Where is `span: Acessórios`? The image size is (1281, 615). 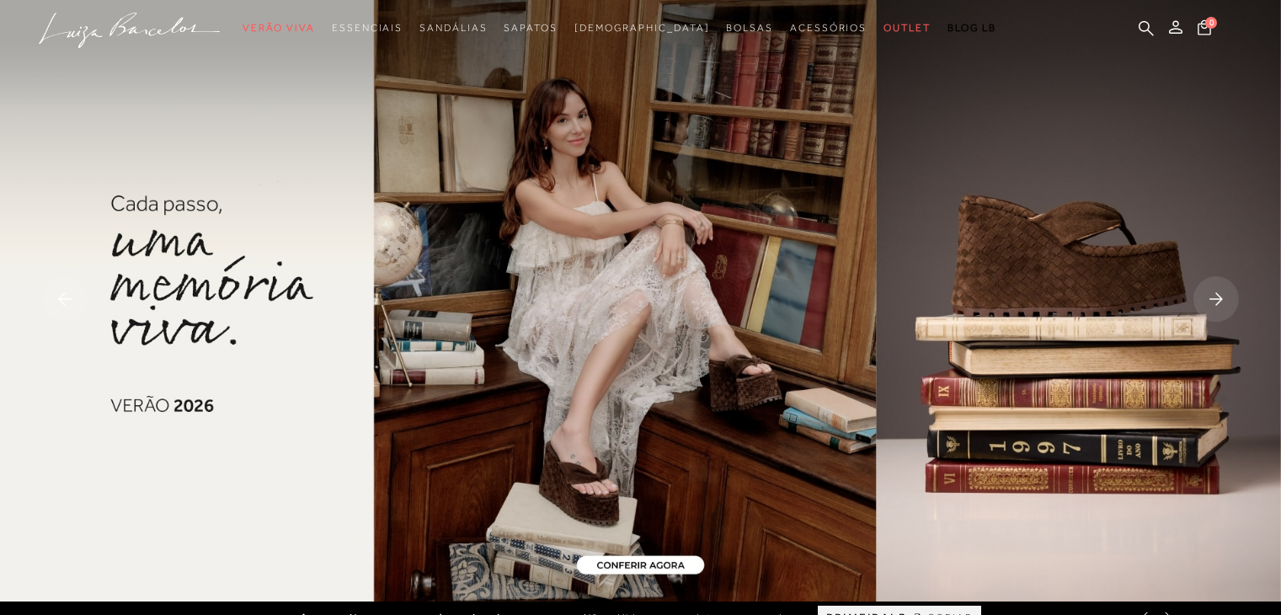
span: Acessórios is located at coordinates (828, 28).